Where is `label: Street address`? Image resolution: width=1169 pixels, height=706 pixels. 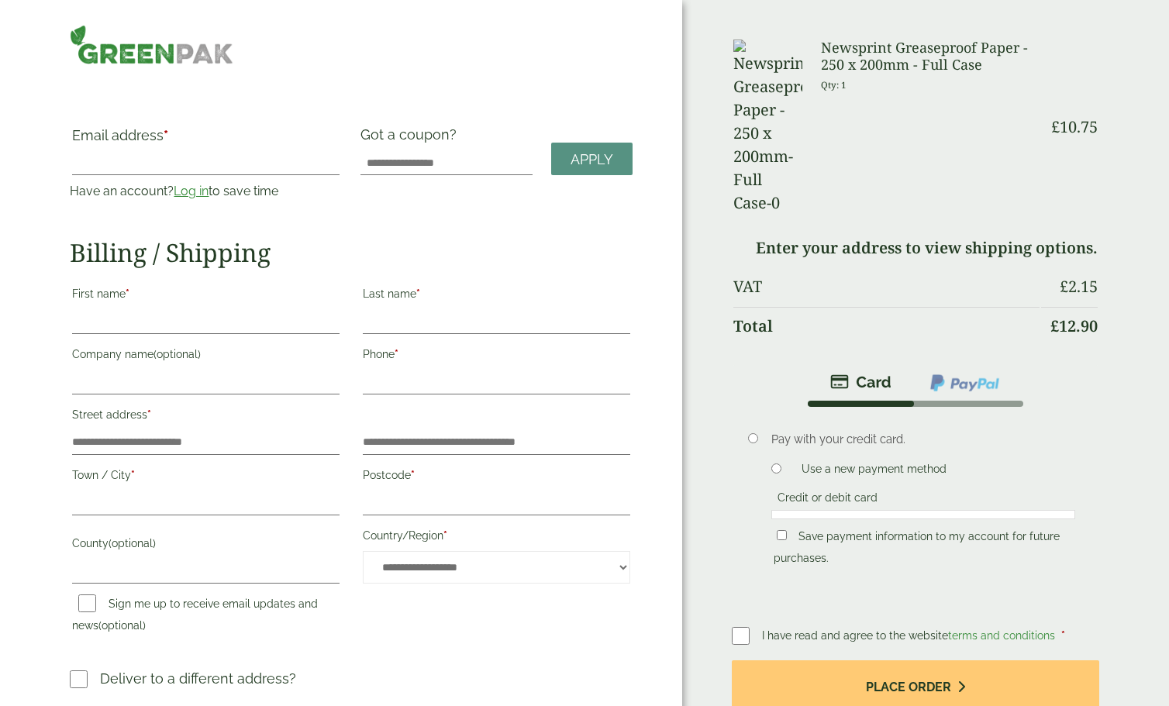
label: Street address is located at coordinates (206, 417).